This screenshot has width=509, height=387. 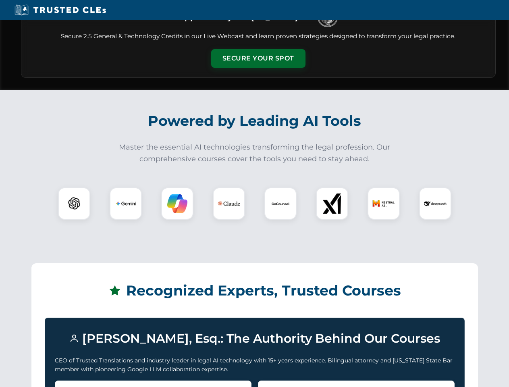 I want to click on div: ChatGPT, so click(x=74, y=204).